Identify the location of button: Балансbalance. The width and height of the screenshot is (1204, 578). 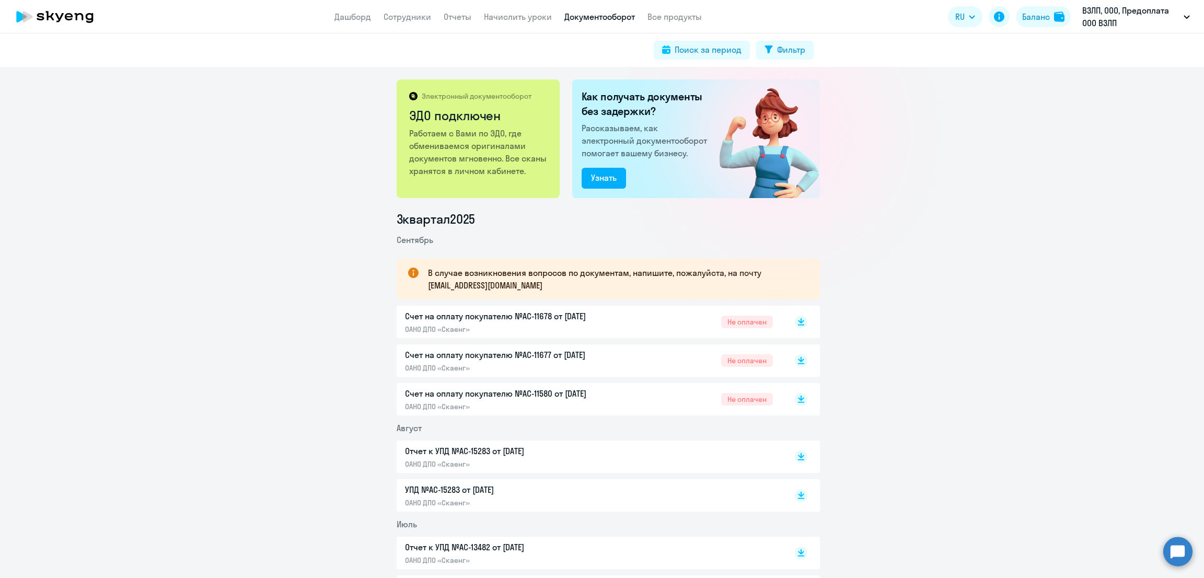
(1043, 17).